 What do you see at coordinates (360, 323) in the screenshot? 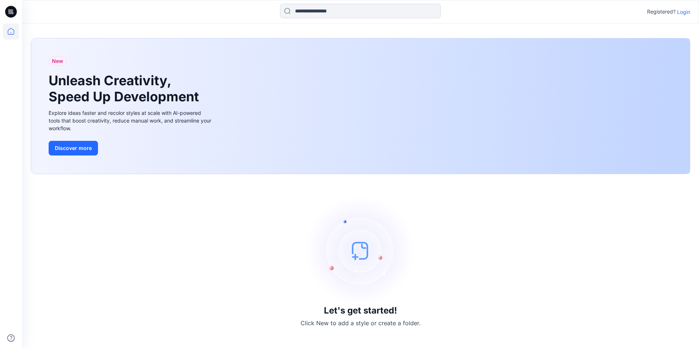
I see `p: Click New to add a style or create a folder.` at bounding box center [360, 323].